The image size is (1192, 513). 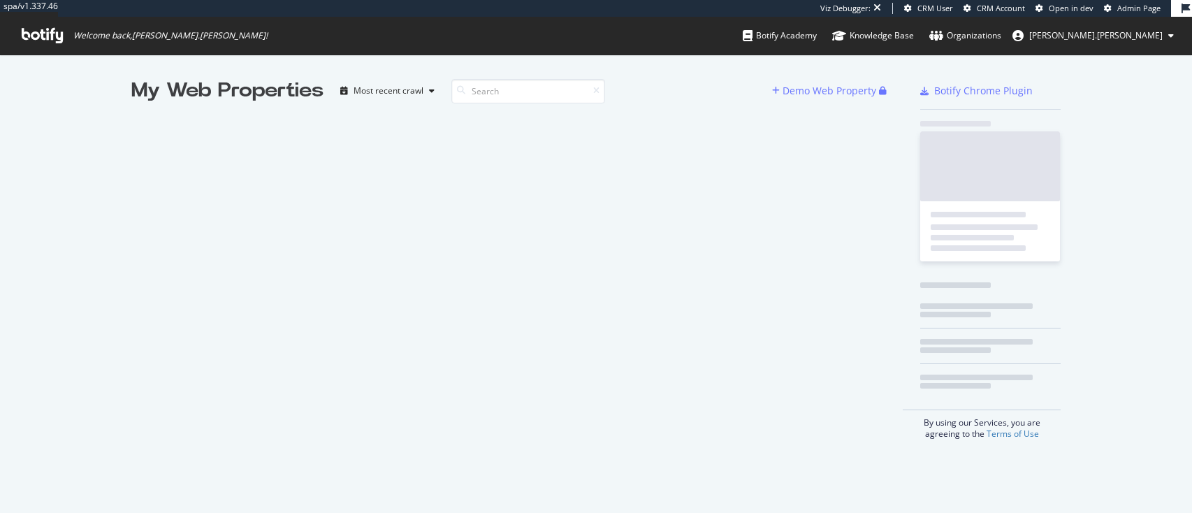 I want to click on a: Admin Page, so click(x=1132, y=8).